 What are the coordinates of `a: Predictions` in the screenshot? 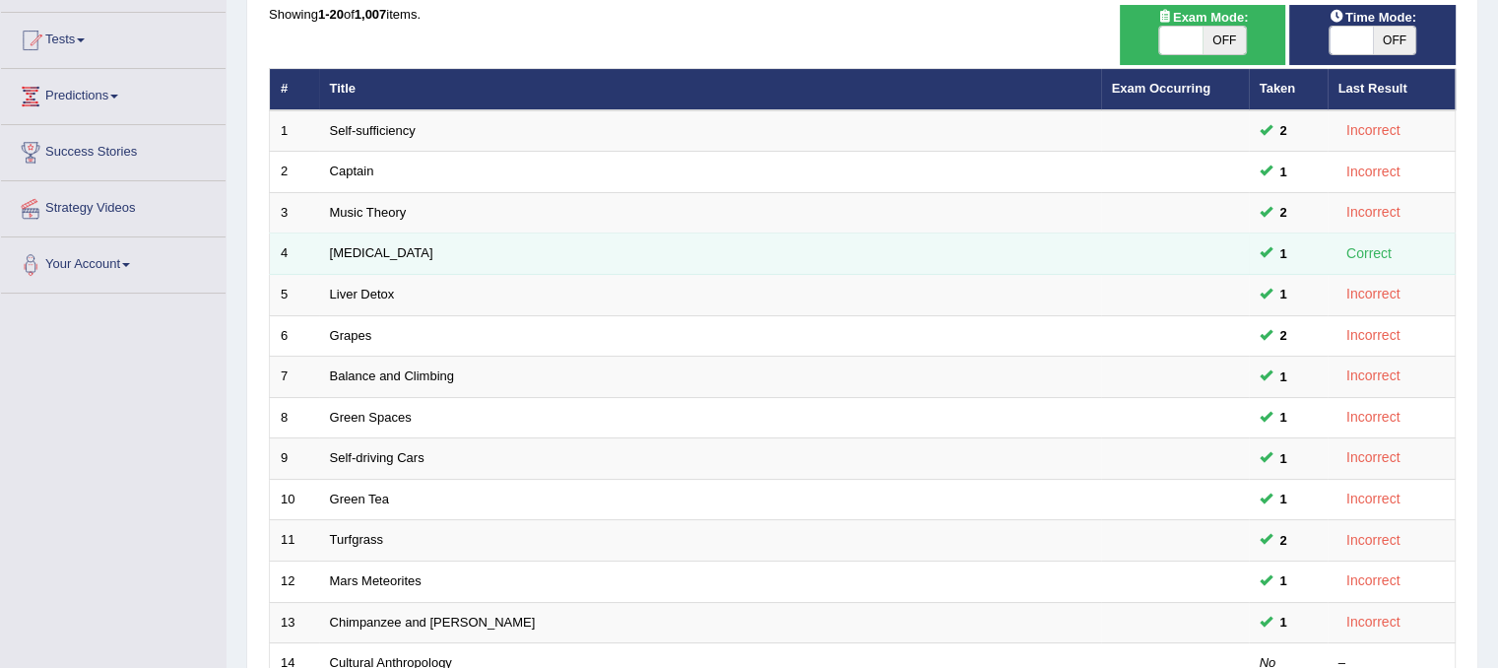 It's located at (113, 94).